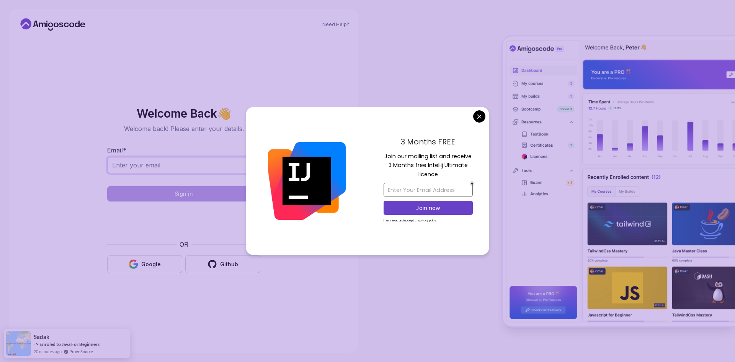  What do you see at coordinates (223, 264) in the screenshot?
I see `button: Github` at bounding box center [223, 264].